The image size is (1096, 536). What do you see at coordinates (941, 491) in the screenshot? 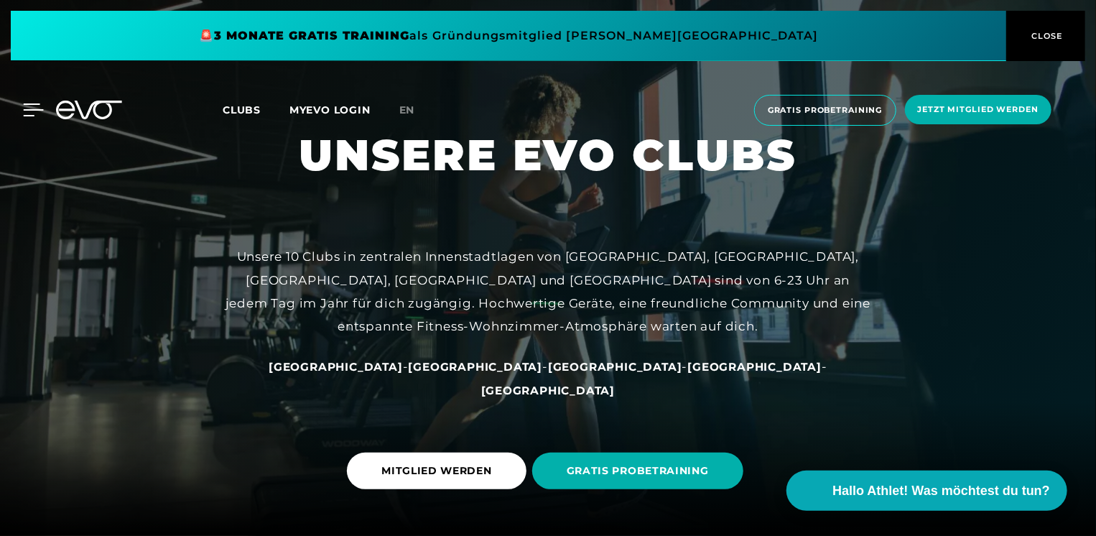
I see `span: Hallo Athlet! Was möchtest du tun?` at bounding box center [941, 491].